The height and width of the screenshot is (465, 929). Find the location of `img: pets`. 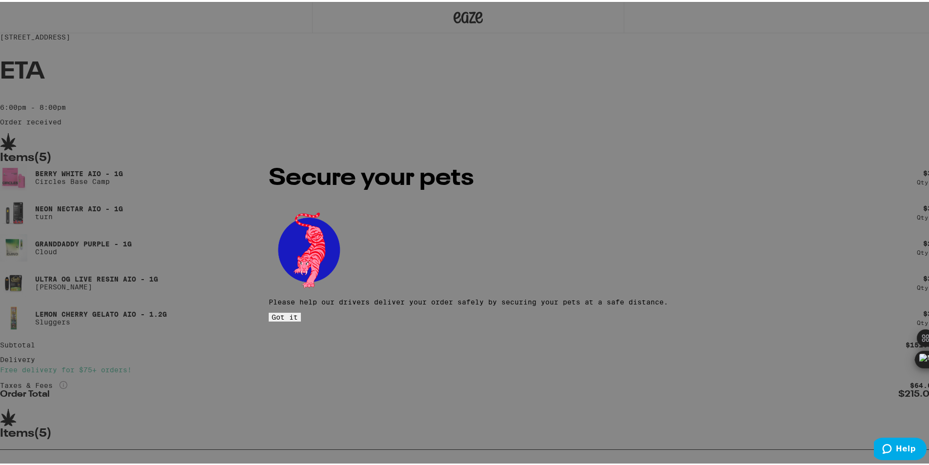

img: pets is located at coordinates (309, 248).